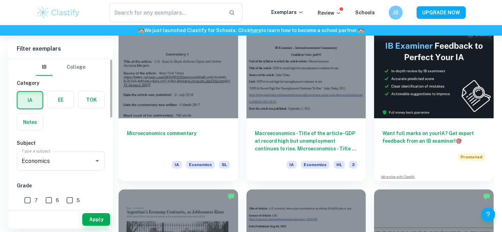 The image size is (502, 232). I want to click on button: IA, so click(30, 100).